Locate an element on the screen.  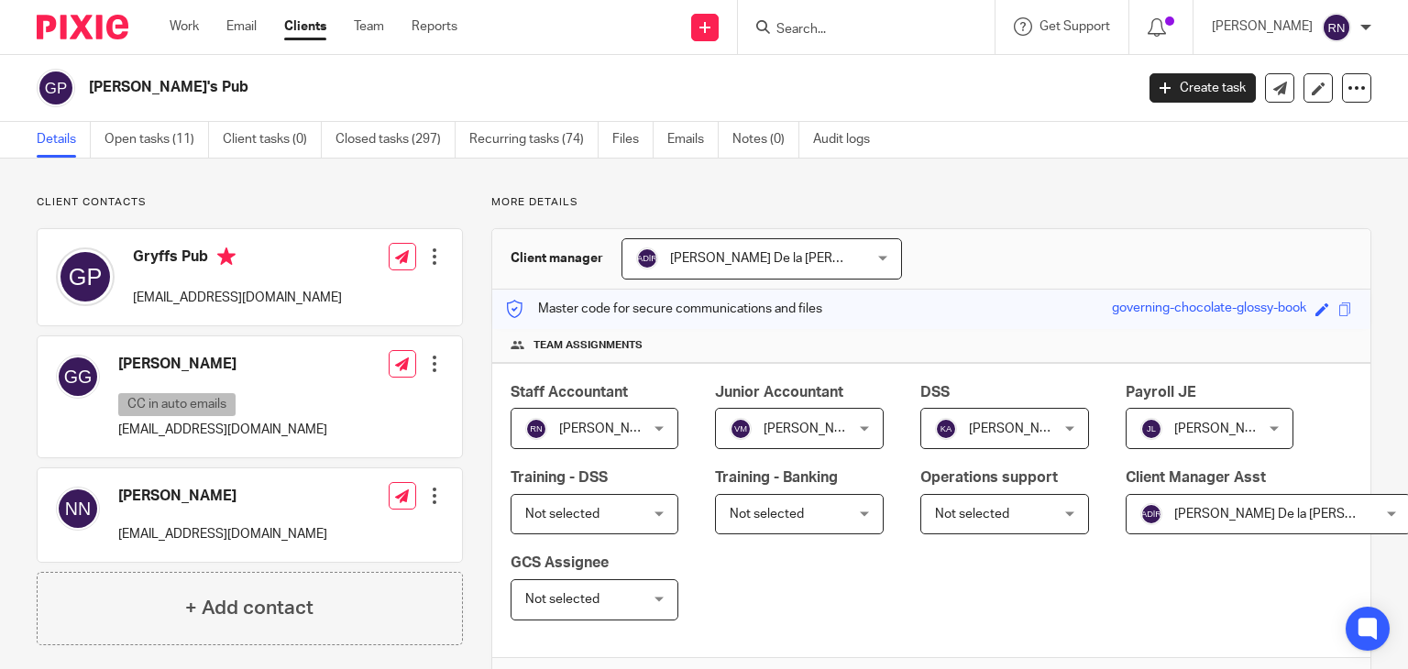
a: Files is located at coordinates (632, 139).